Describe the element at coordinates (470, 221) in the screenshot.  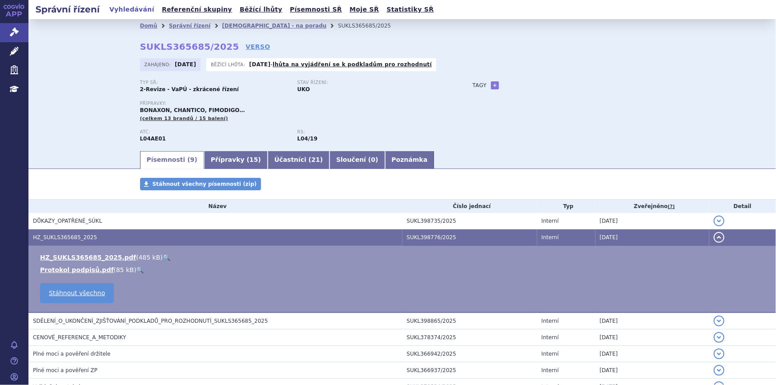
I see `td: SUKL398735/2025` at that location.